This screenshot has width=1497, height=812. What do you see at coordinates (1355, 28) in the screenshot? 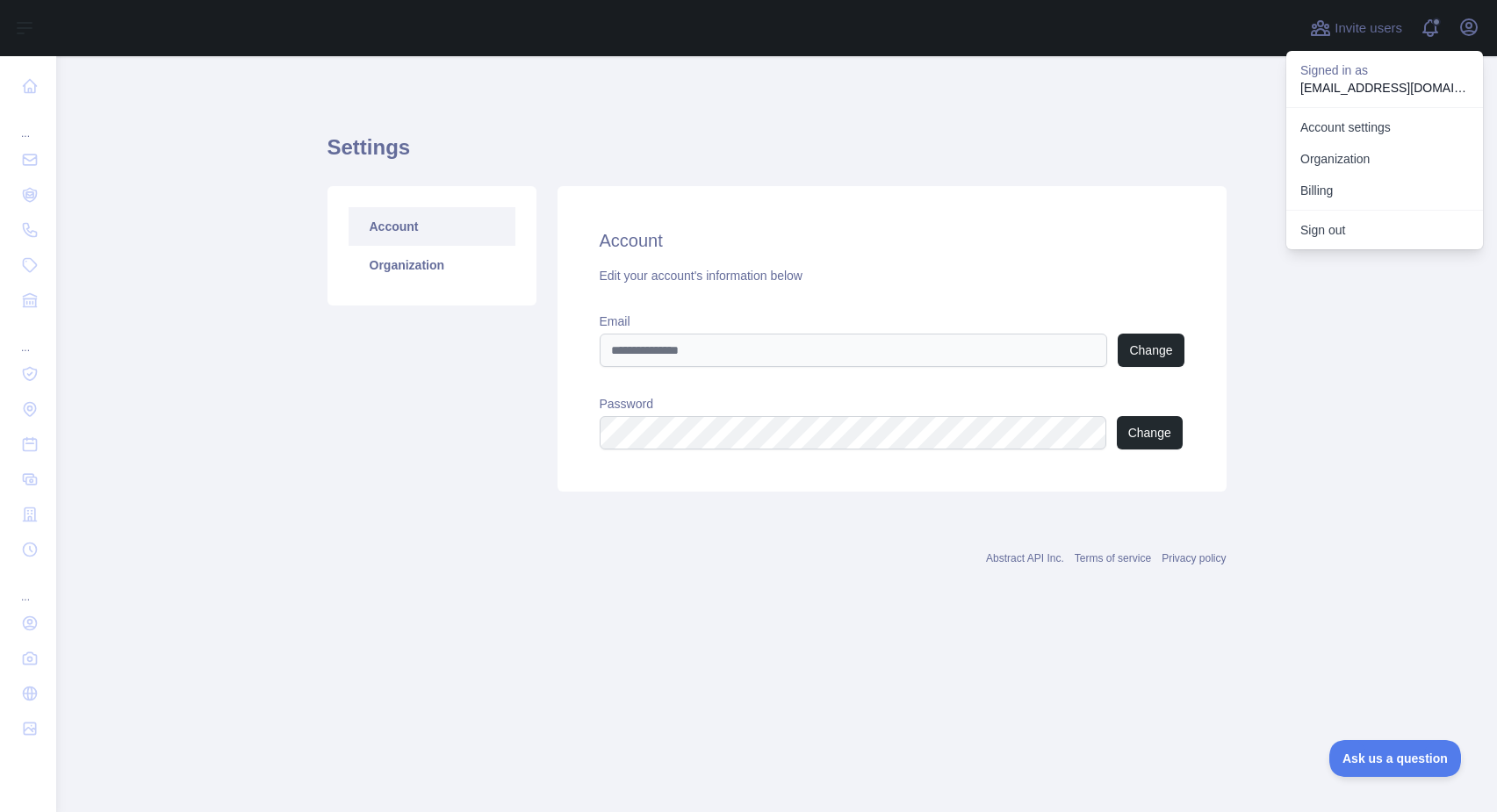
I see `button: Invite users` at bounding box center [1355, 28].